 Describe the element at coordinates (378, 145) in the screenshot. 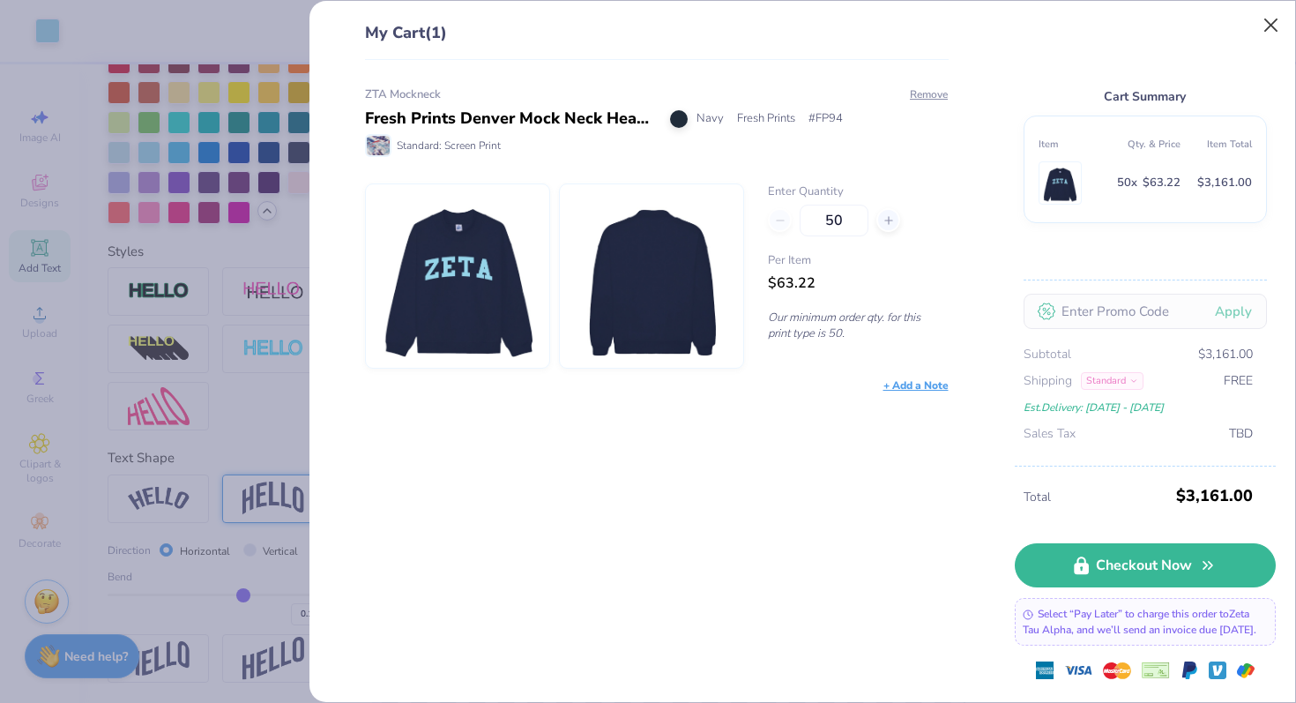

I see `img: Standard: Screen Print` at that location.